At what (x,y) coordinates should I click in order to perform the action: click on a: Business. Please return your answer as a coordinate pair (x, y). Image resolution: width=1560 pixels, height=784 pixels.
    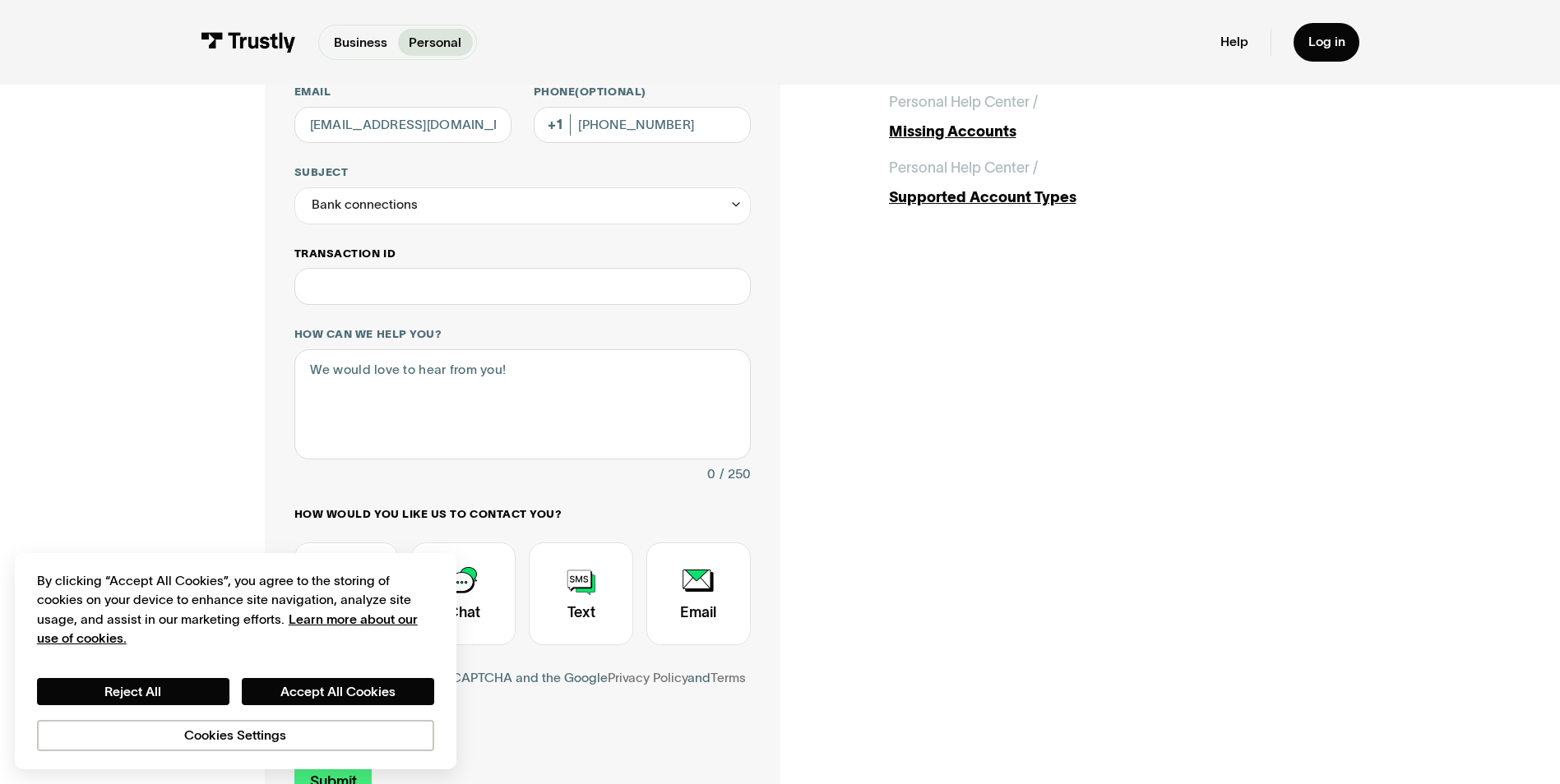
    Looking at the image, I should click on (360, 42).